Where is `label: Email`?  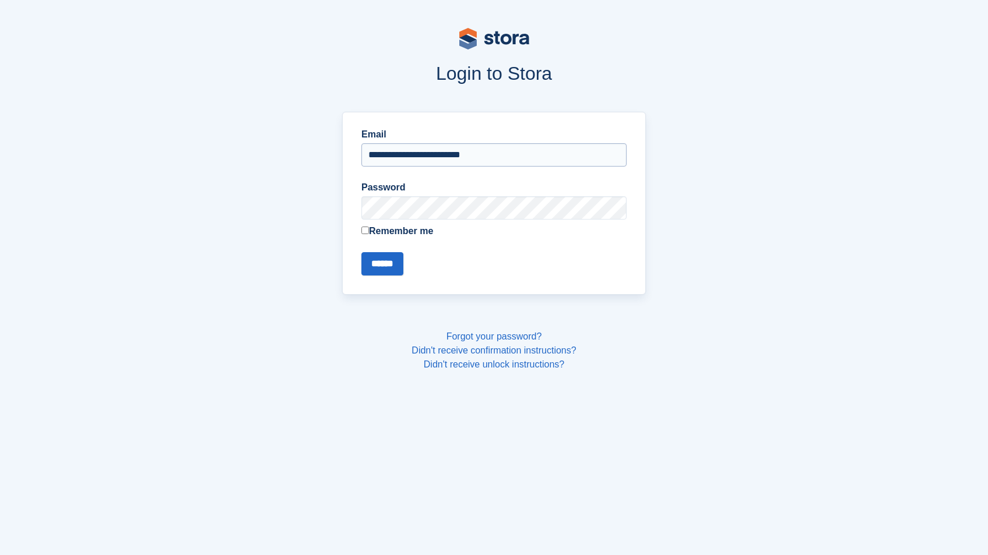 label: Email is located at coordinates (494, 135).